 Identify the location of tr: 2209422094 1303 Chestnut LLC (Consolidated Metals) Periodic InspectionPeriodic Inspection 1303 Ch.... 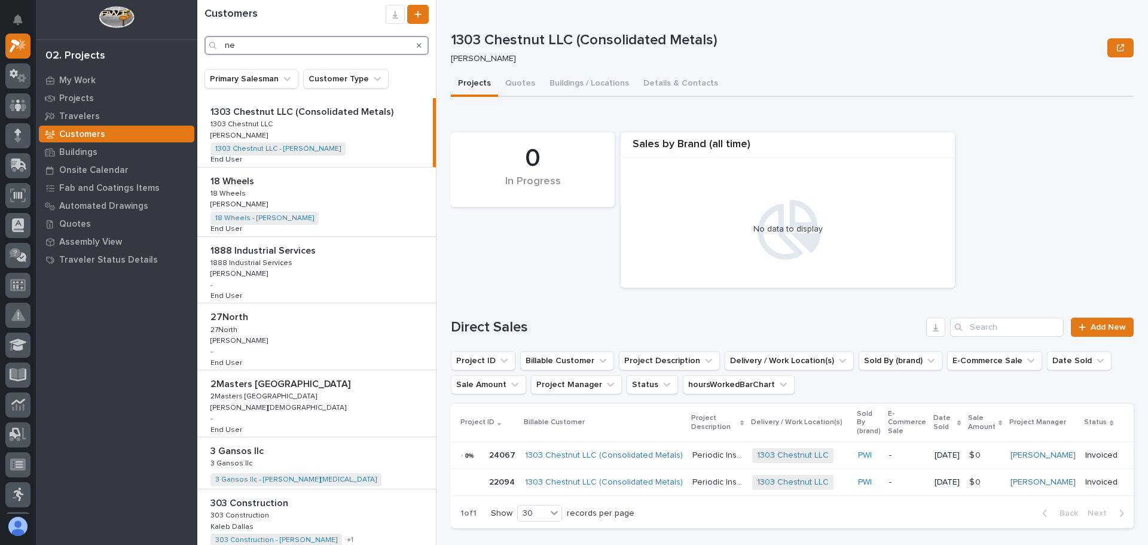
(794, 482).